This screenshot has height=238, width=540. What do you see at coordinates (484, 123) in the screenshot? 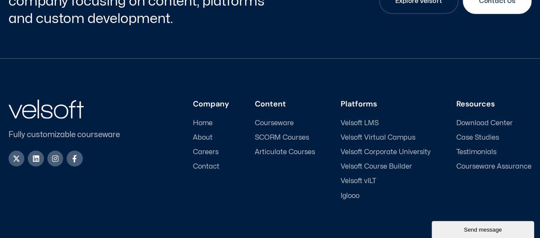
I see `span: Download Center` at bounding box center [484, 123].